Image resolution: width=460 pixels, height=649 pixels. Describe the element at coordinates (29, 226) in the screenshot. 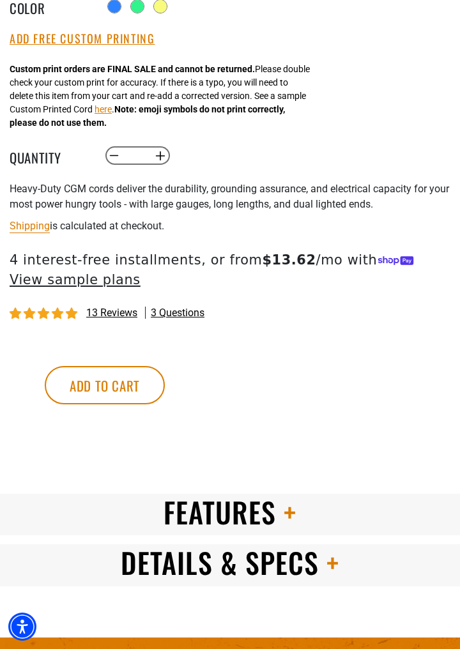

I see `a: Shipping` at that location.